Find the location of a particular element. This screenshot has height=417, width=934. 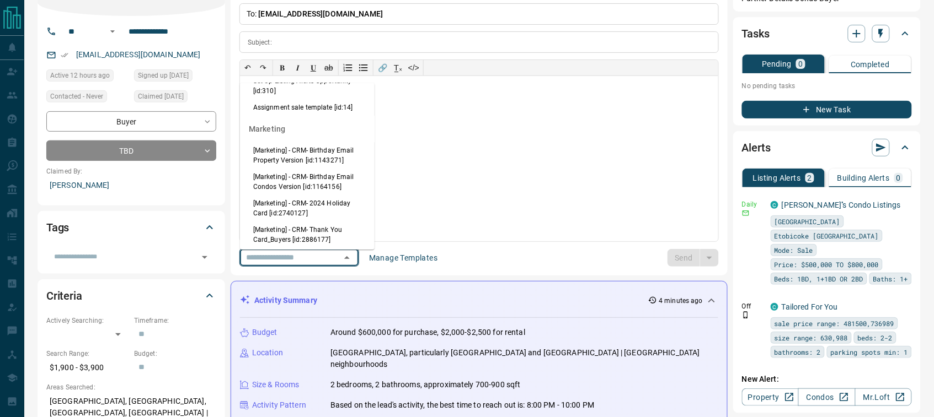

p: Claimed By: is located at coordinates (131, 172).